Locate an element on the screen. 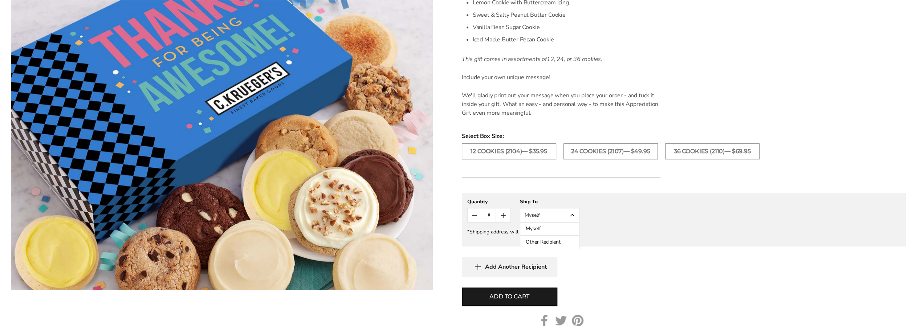 The image size is (924, 326). li: Iced Maple Butter Pecan Cookie is located at coordinates (566, 40).